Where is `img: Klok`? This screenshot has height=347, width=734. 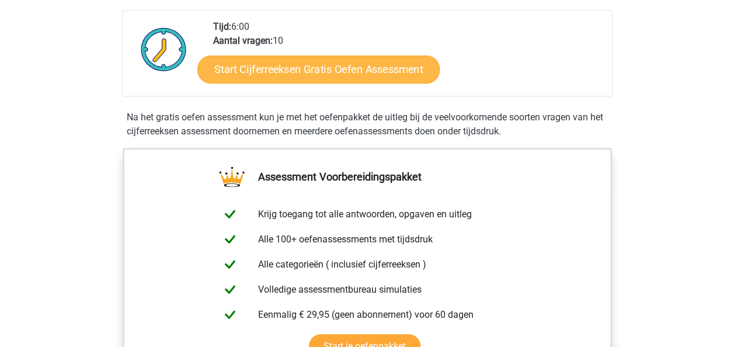 img: Klok is located at coordinates (163, 49).